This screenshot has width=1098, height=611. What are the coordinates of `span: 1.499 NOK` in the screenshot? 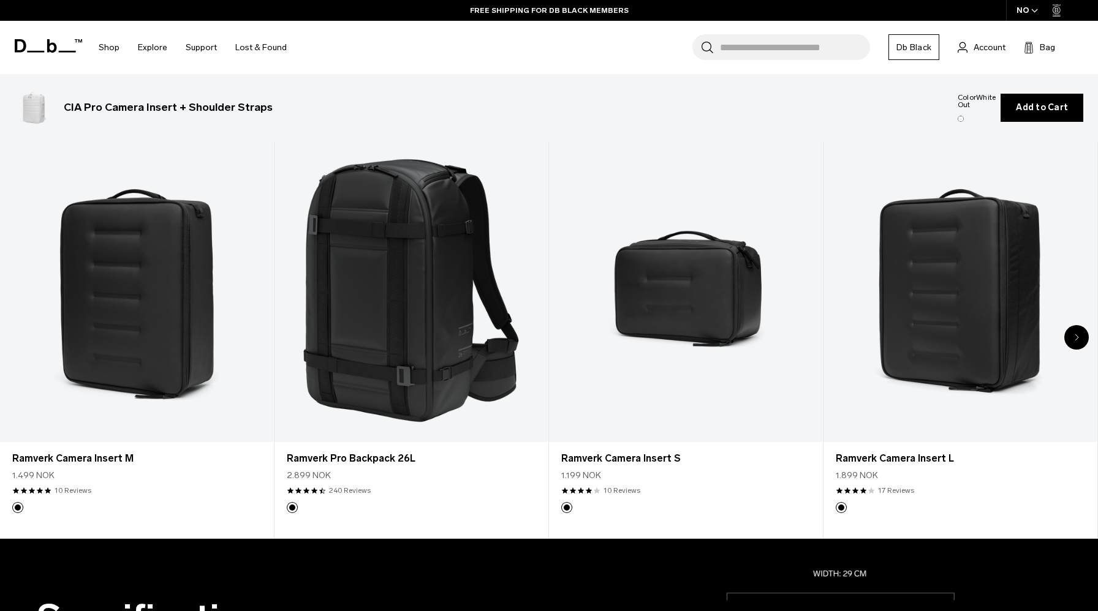 It's located at (33, 475).